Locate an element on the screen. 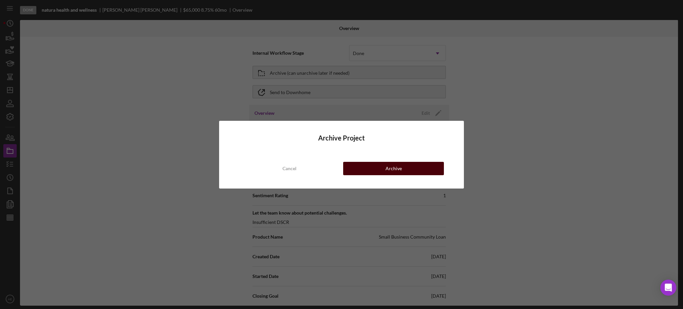 This screenshot has width=683, height=309. div: Archive is located at coordinates (393, 168).